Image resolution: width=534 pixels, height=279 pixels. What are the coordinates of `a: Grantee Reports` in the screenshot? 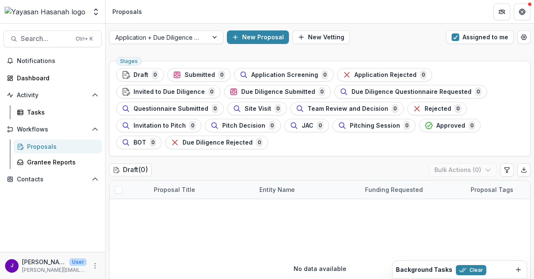 It's located at (57, 162).